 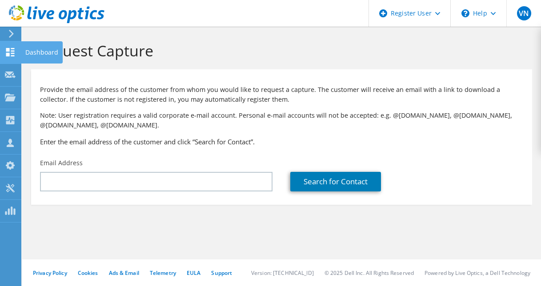 I want to click on h1: Request Capture, so click(x=279, y=51).